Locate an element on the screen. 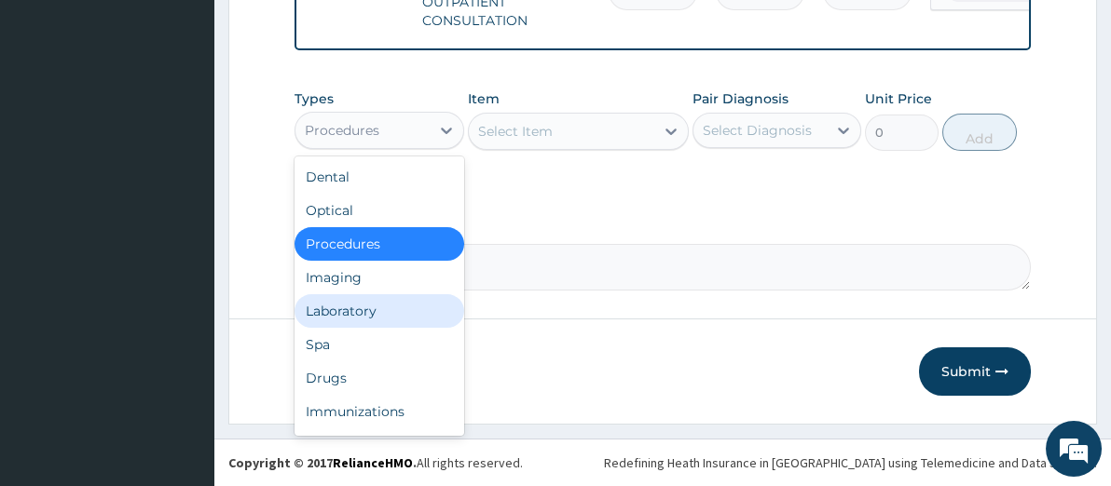 The height and width of the screenshot is (486, 1111). label: Types is located at coordinates (314, 99).